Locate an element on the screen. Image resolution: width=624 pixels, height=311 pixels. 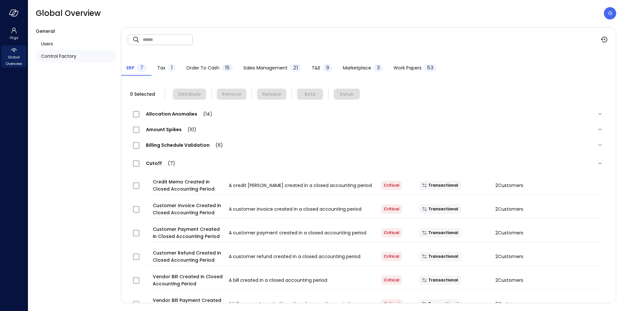
span: Users is located at coordinates (47, 44).